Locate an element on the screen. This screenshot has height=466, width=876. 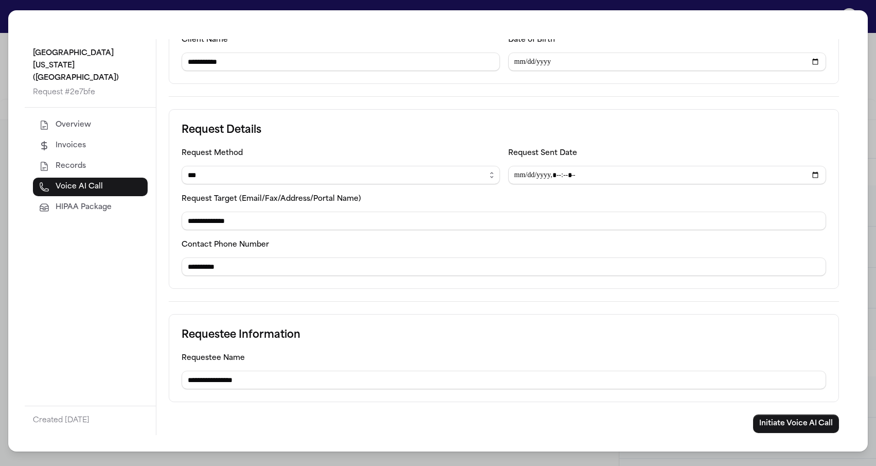
label: Client Name is located at coordinates (205, 40).